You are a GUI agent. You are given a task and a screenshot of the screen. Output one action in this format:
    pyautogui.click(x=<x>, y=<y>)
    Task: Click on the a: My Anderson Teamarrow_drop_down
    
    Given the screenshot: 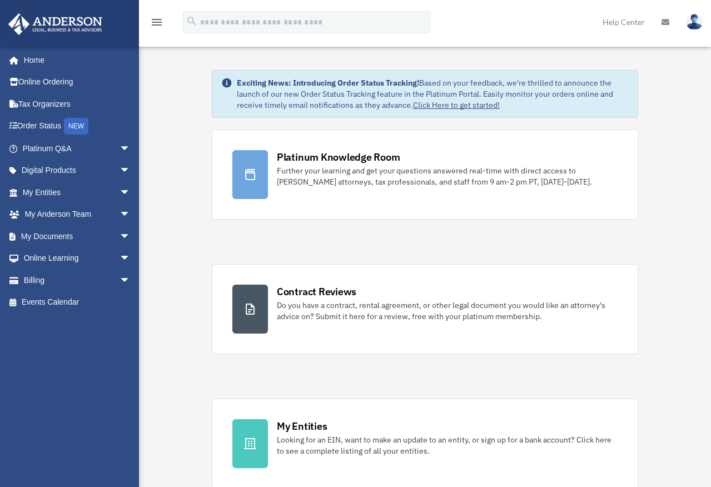 What is the action you would take?
    pyautogui.click(x=77, y=215)
    